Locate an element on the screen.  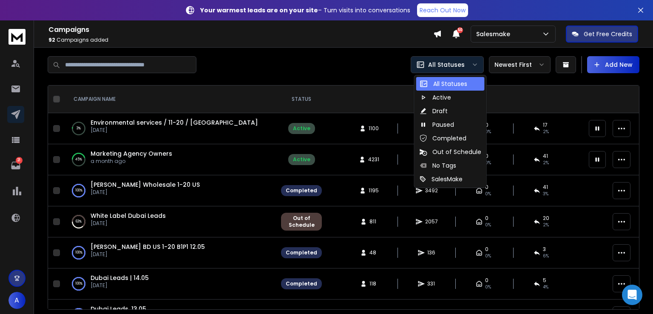
span: White Label Dubai Leads is located at coordinates (128, 216).